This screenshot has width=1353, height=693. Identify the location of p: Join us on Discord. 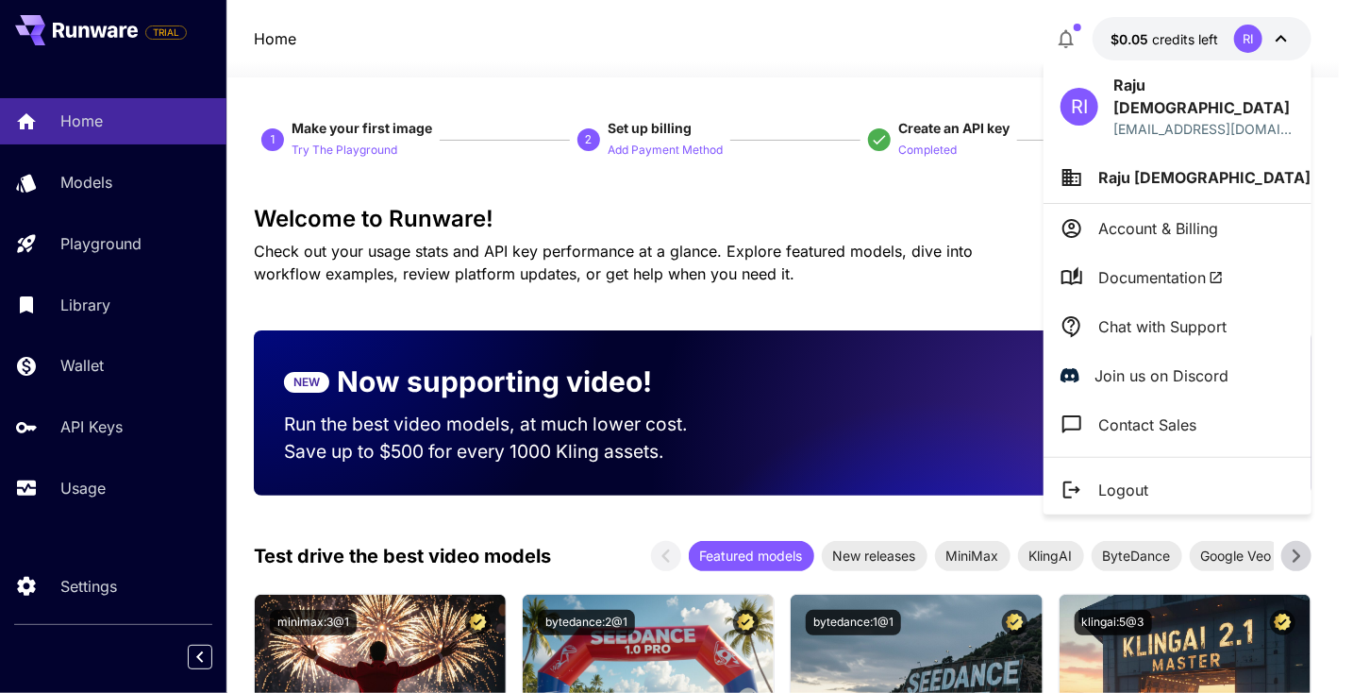
(1162, 376).